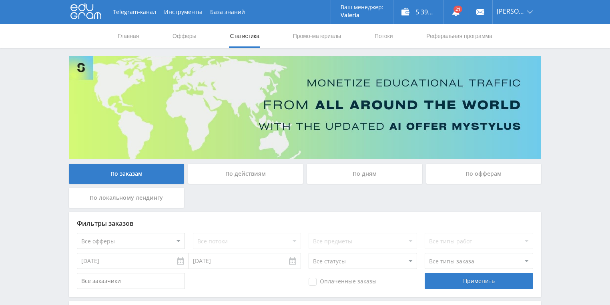  What do you see at coordinates (365, 174) in the screenshot?
I see `div: По дням` at bounding box center [365, 174].